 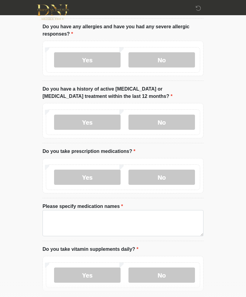 What do you see at coordinates (53, 12) in the screenshot?
I see `img: DNJ Med Boutique Logo` at bounding box center [53, 12].